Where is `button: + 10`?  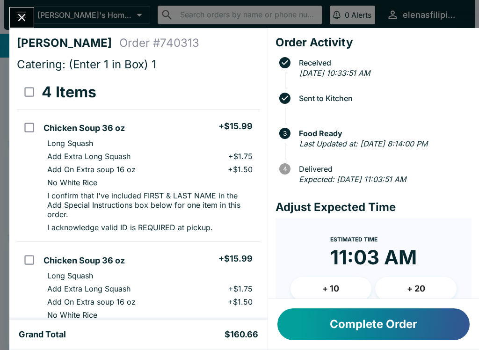
button: + 10 is located at coordinates (331, 289).